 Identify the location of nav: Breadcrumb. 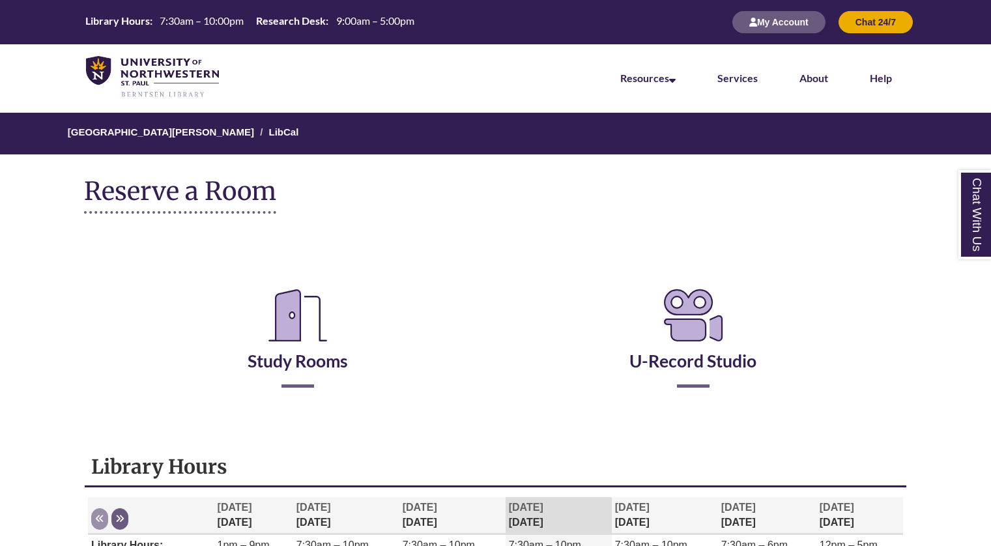
(495, 134).